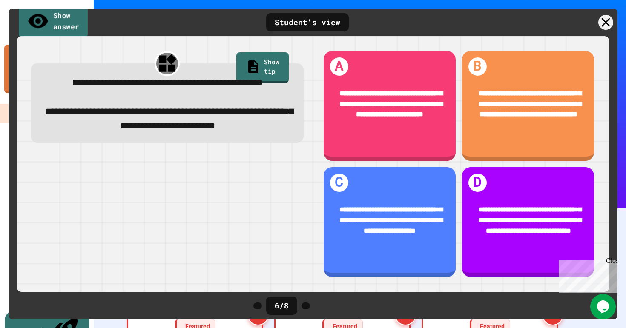 Image resolution: width=626 pixels, height=328 pixels. What do you see at coordinates (262, 68) in the screenshot?
I see `a: Show tip` at bounding box center [262, 68].